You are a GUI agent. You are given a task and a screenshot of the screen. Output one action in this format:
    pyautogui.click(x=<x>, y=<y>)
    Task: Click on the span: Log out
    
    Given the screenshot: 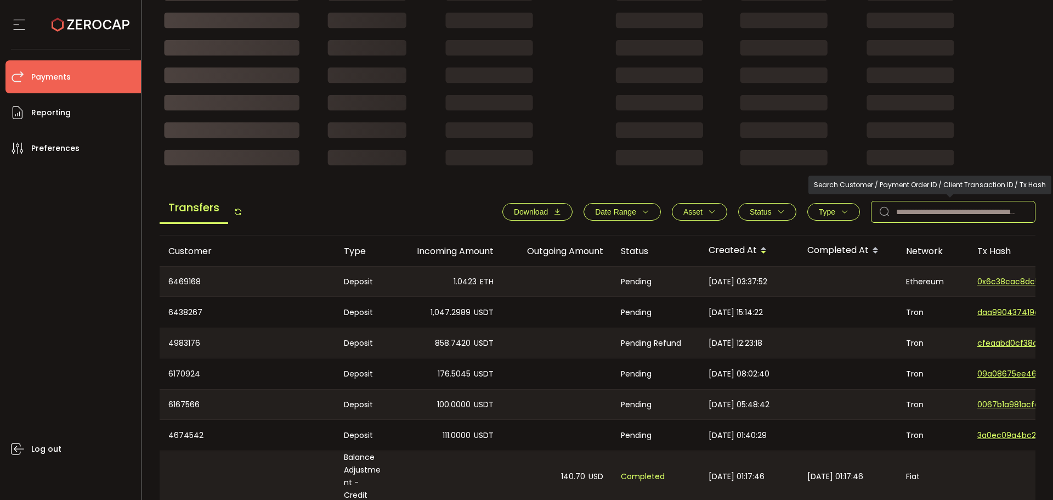 What is the action you would take?
    pyautogui.click(x=46, y=449)
    